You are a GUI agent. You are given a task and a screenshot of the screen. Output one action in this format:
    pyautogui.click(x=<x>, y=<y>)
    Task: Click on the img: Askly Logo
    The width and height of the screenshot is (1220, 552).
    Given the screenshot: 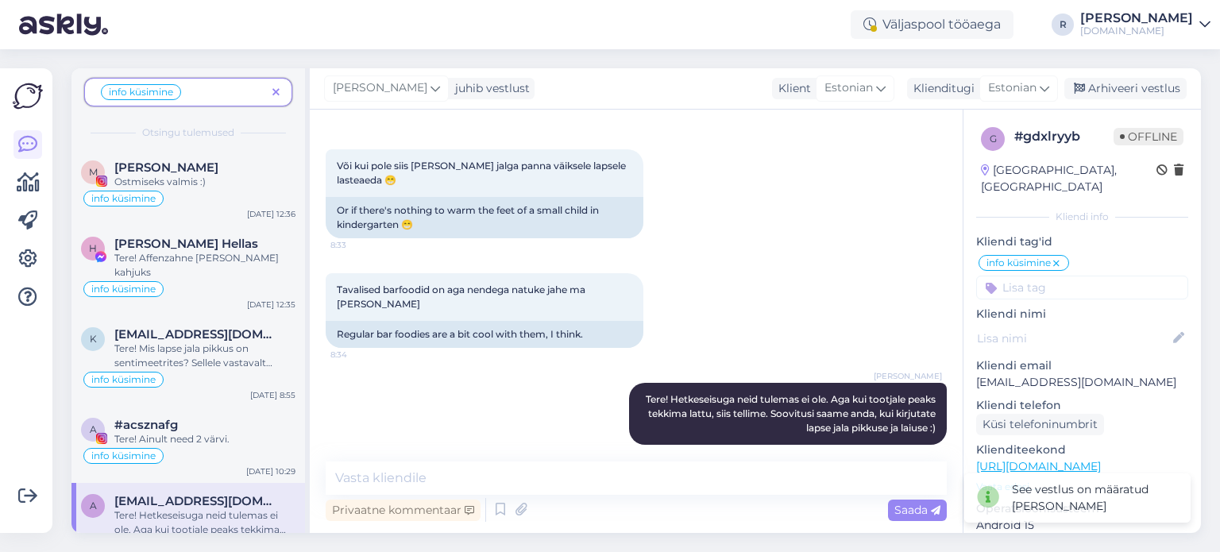 What is the action you would take?
    pyautogui.click(x=28, y=96)
    